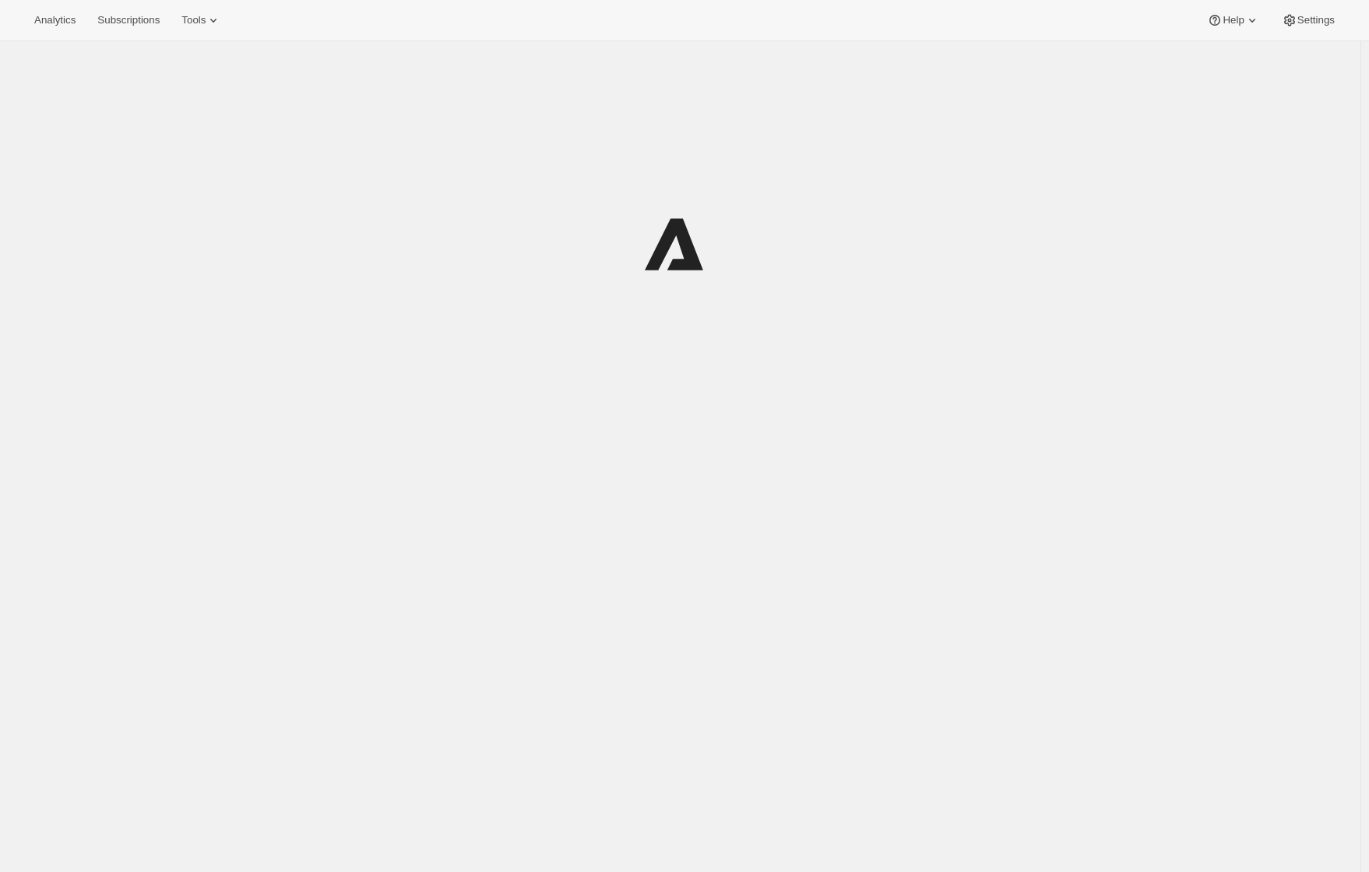 Image resolution: width=1369 pixels, height=872 pixels. I want to click on span: Analytics, so click(55, 20).